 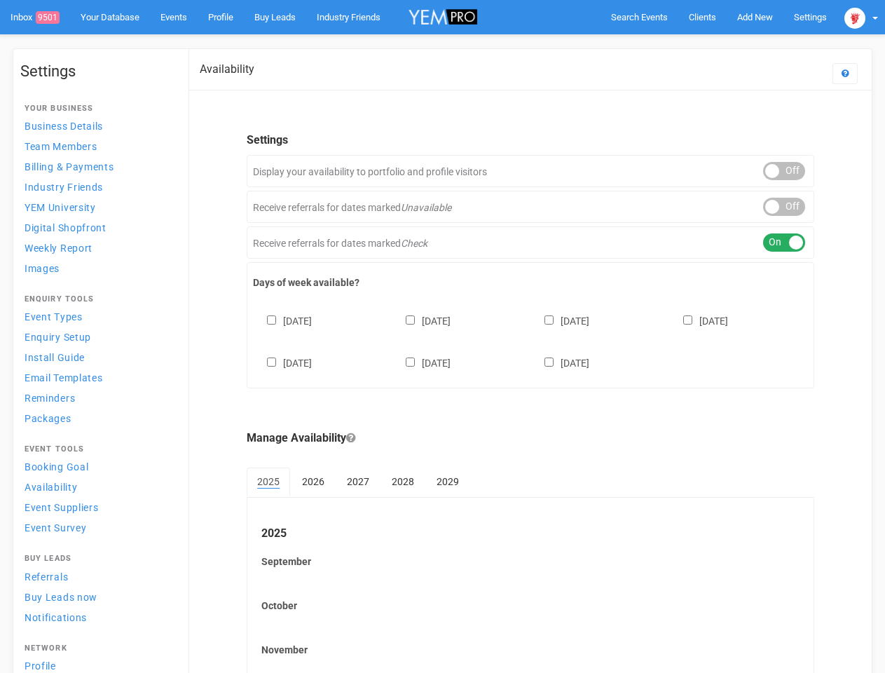 What do you see at coordinates (403, 481) in the screenshot?
I see `a: 2028` at bounding box center [403, 481].